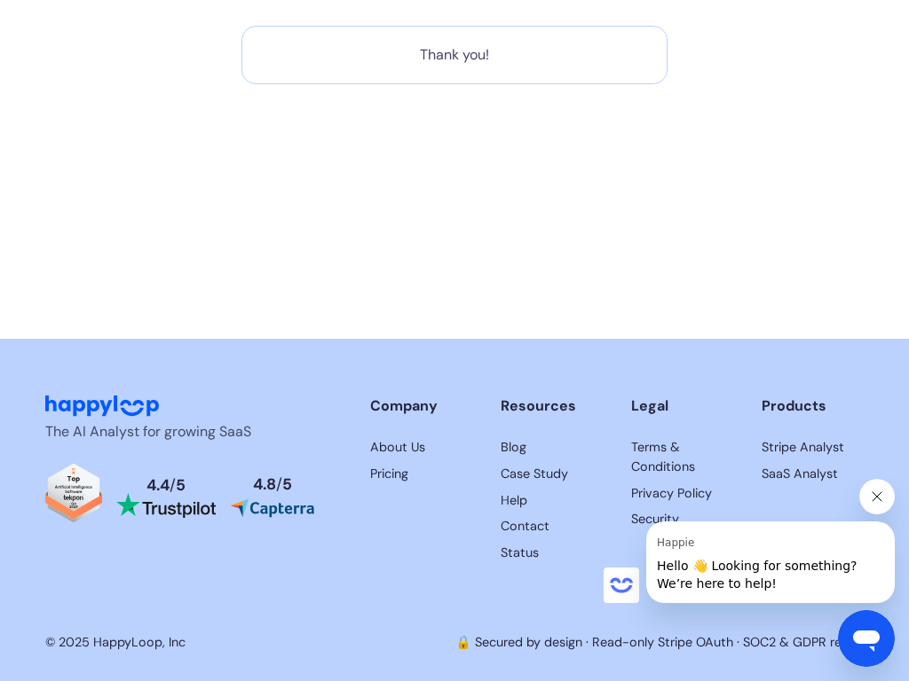  Describe the element at coordinates (749, 541) in the screenshot. I see `div: Uživatel Happie říká „Hello 👋 Looking for something? We’re here to help!“. Chcete-li pokračovat v...` at that location.